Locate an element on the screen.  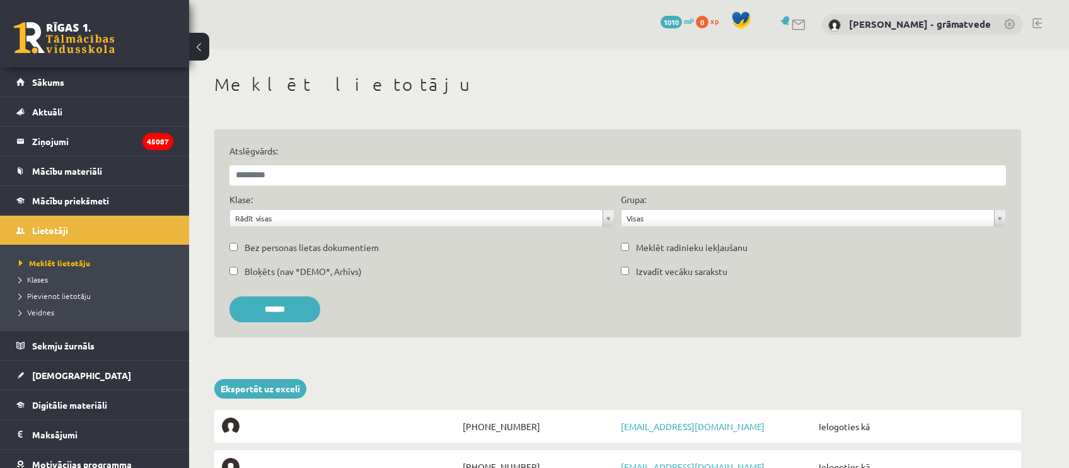
span: mP is located at coordinates (689, 21).